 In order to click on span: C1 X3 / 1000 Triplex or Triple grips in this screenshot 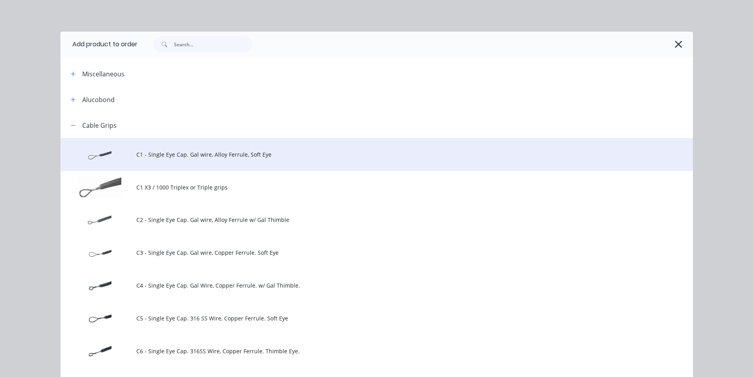, I will do `click(359, 187)`.